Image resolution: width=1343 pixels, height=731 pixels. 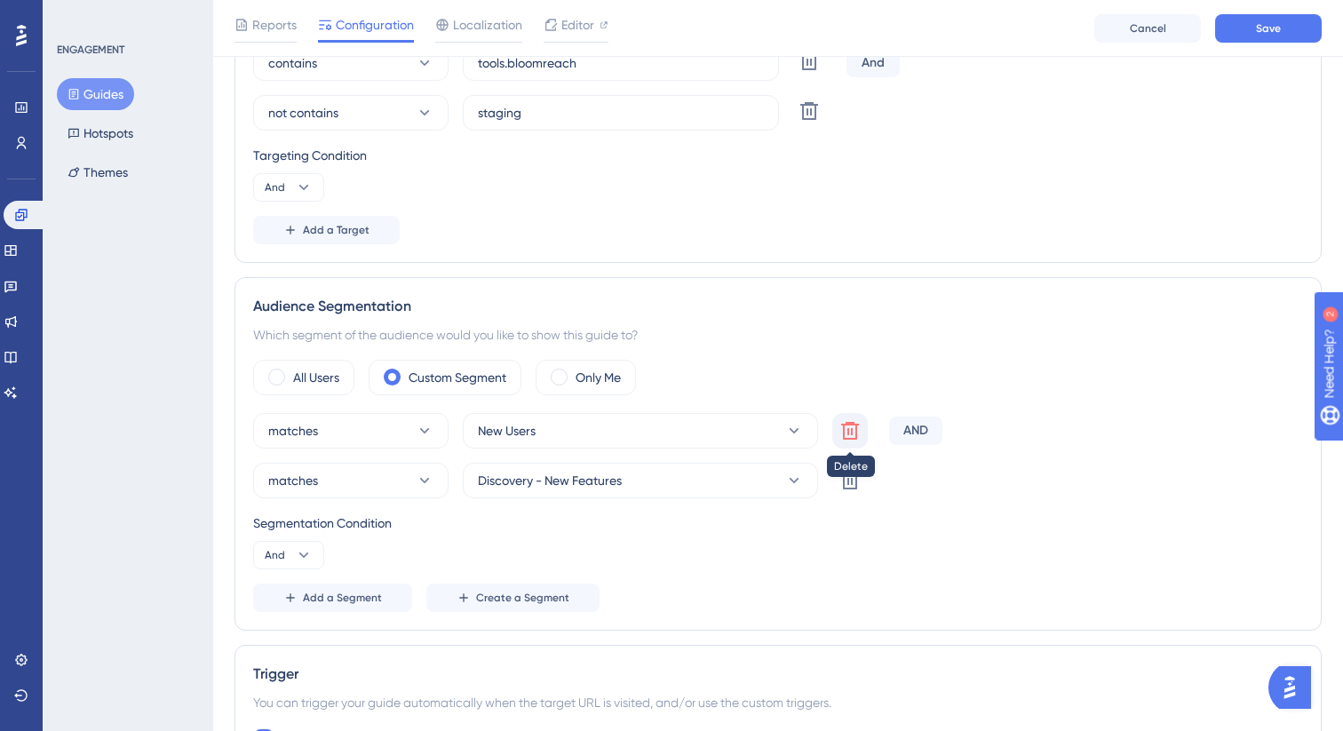 I want to click on span: New Users, so click(x=506, y=431).